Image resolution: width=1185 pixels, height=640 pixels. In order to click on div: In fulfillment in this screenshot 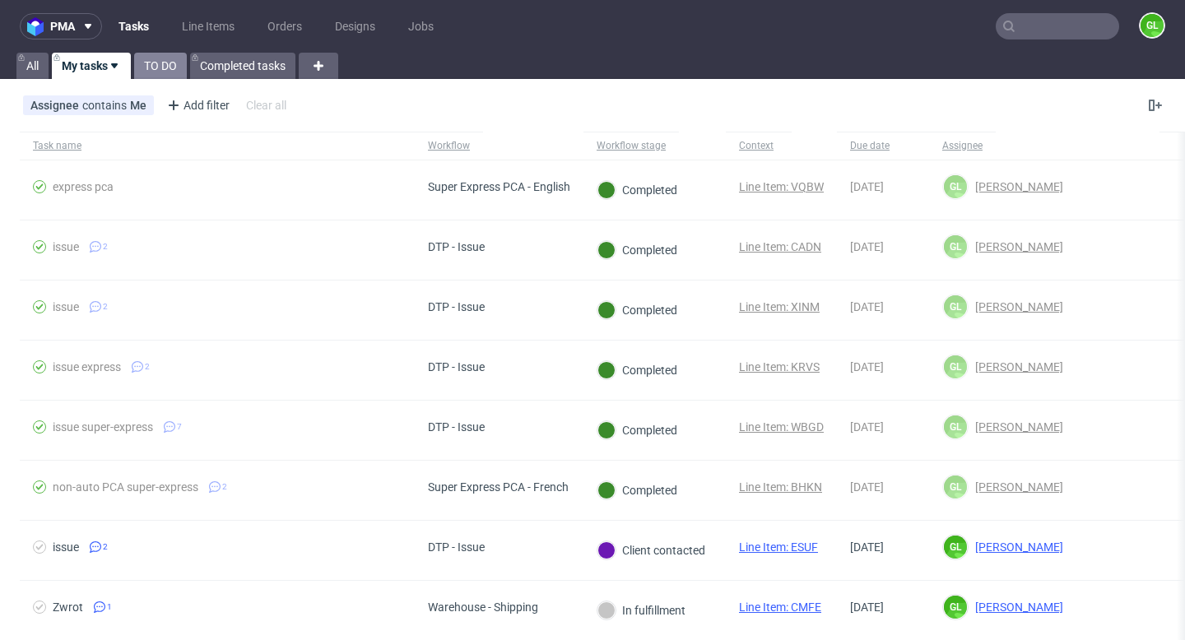, I will do `click(641, 611)`.